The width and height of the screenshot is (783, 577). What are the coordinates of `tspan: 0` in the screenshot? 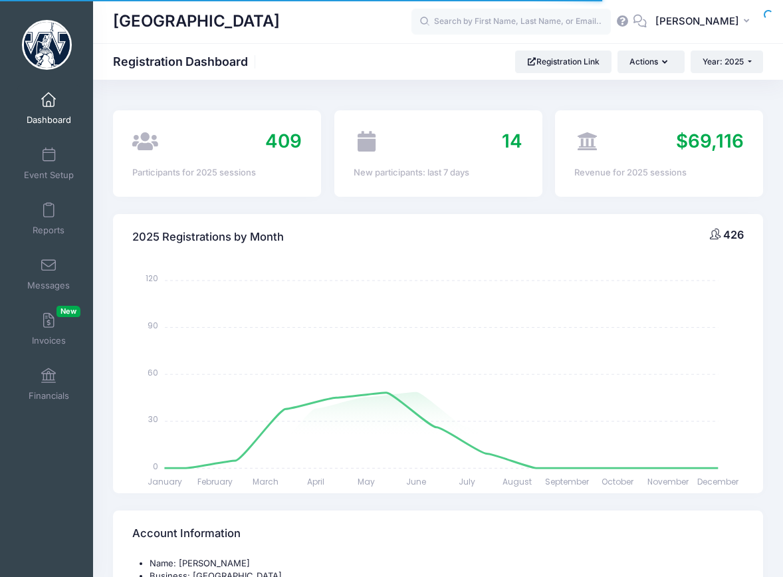 It's located at (155, 465).